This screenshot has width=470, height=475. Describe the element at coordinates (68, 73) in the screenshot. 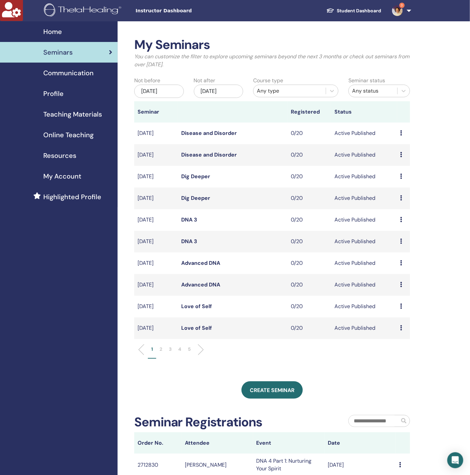

I see `span: Communication` at that location.